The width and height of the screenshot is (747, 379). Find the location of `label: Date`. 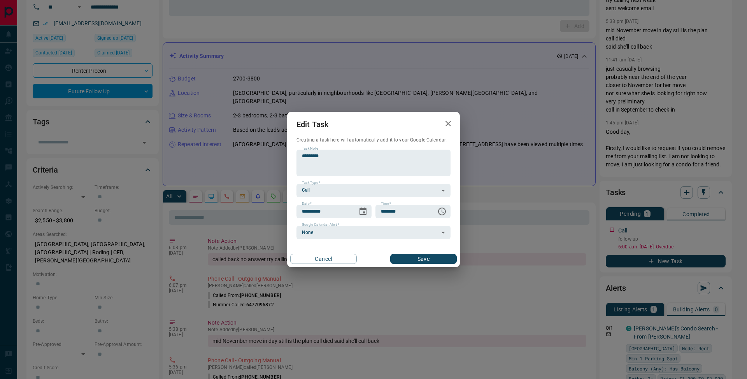

label: Date is located at coordinates (307, 204).